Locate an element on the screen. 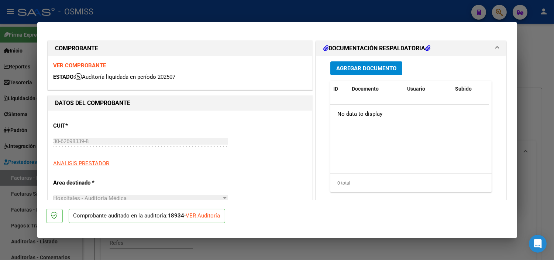  p: Comprobante auditado en la auditoría: - is located at coordinates (147, 216).